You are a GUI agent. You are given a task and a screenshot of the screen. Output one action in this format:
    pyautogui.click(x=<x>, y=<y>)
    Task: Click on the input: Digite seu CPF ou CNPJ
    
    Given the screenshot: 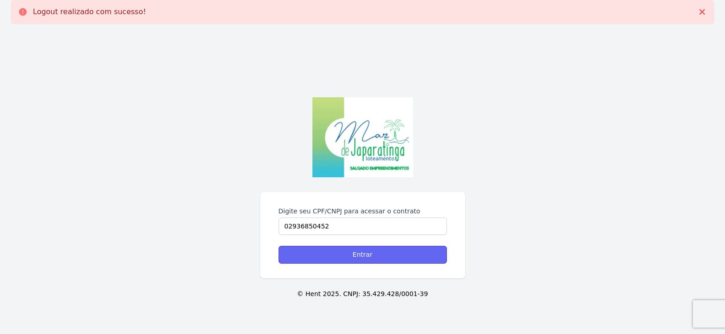 What is the action you would take?
    pyautogui.click(x=363, y=226)
    